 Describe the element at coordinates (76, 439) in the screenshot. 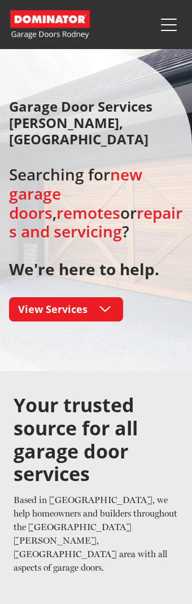

I see `strong: Your trusted source for all garage door services` at that location.